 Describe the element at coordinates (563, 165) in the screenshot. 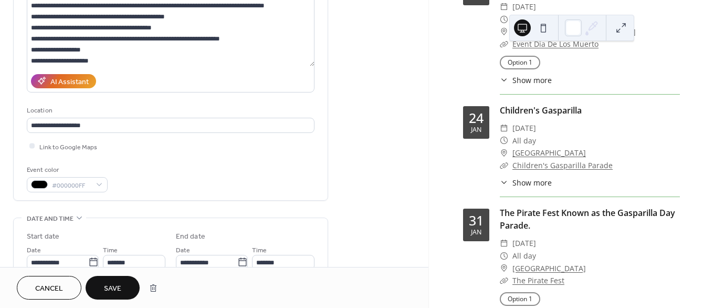

I see `a: Children's Gasparilla Parade` at that location.